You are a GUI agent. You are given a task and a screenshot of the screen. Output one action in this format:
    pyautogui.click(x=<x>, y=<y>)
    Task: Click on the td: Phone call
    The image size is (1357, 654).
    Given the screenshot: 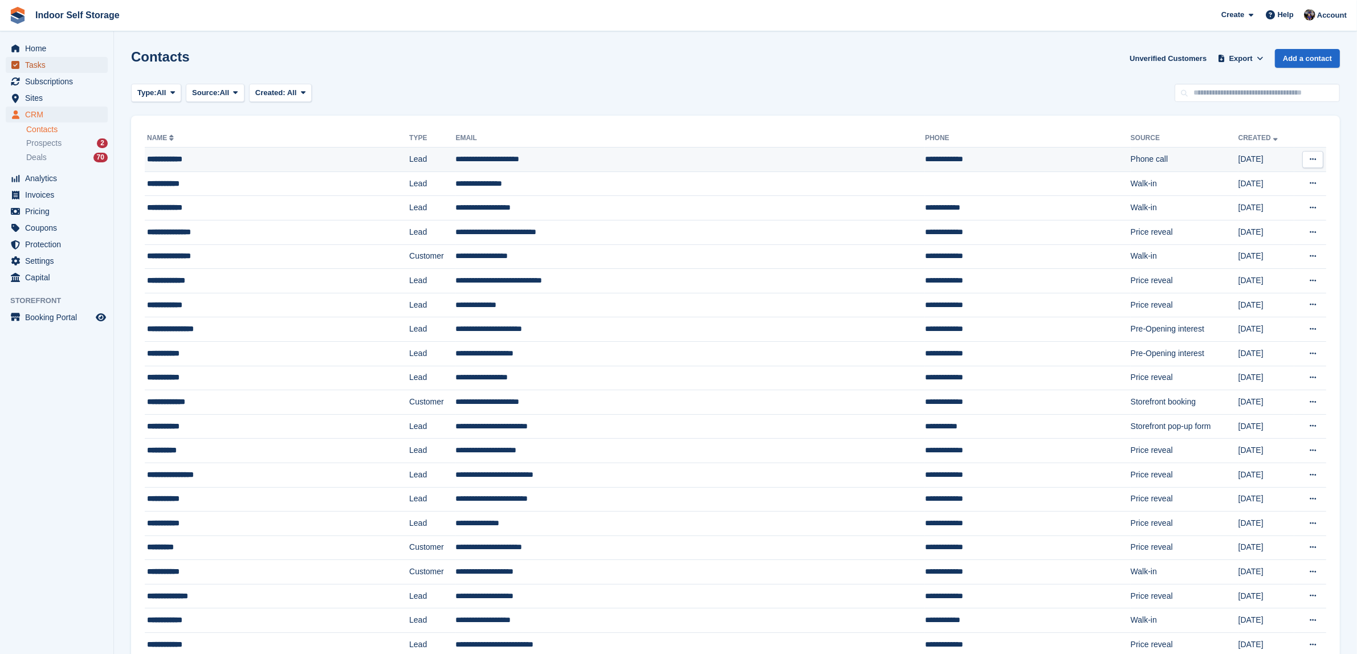 What is the action you would take?
    pyautogui.click(x=1184, y=160)
    